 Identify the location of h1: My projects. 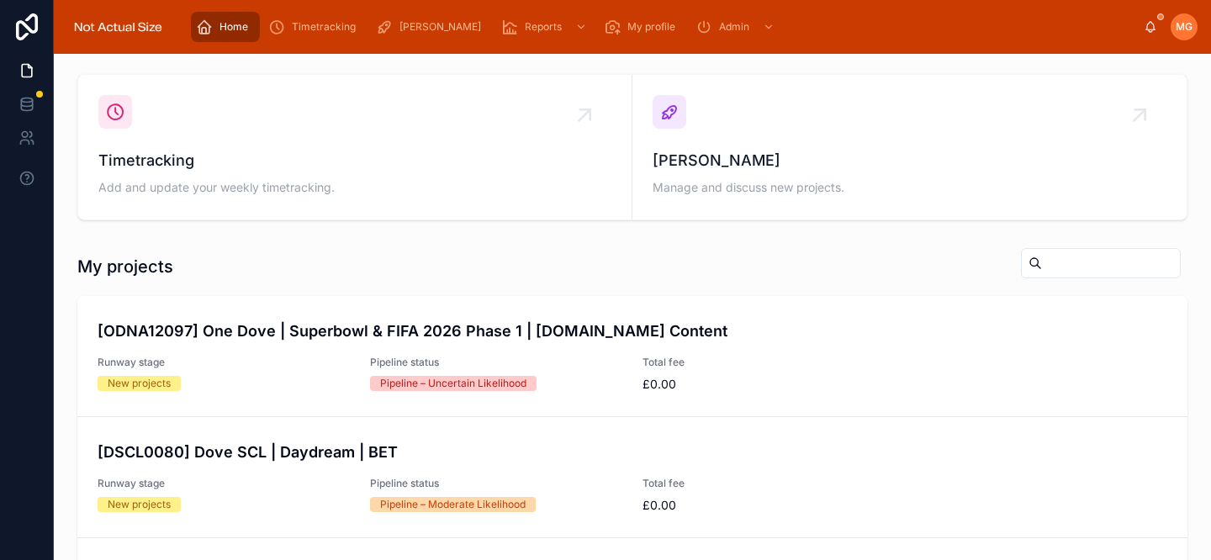
(125, 267).